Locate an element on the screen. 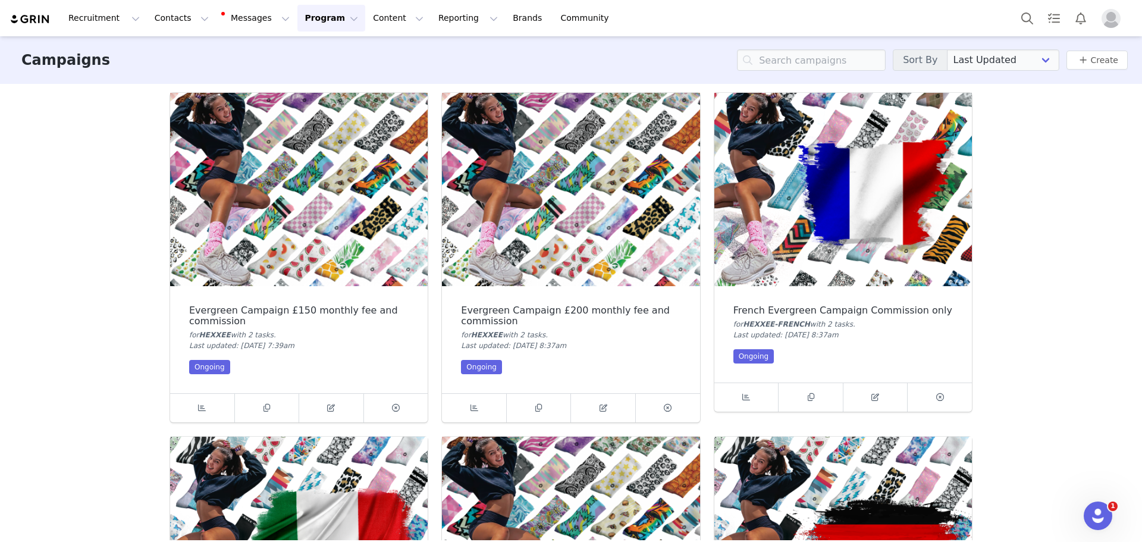 The image size is (1142, 542). div: Evergreen Campaign £150 monthly fee and commission is located at coordinates (299, 316).